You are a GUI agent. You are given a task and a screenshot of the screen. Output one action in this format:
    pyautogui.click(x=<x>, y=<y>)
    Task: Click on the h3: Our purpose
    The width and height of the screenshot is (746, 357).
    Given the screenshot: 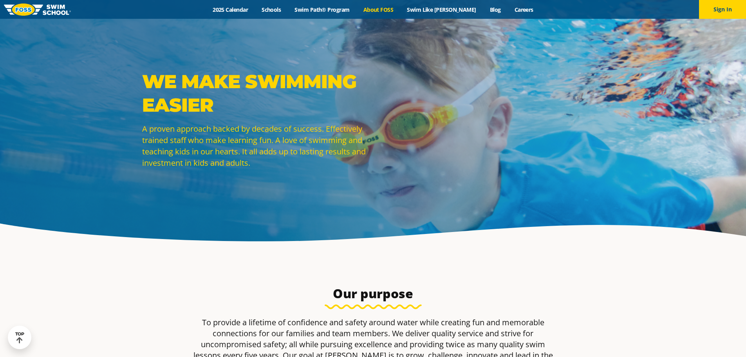 What is the action you would take?
    pyautogui.click(x=373, y=293)
    